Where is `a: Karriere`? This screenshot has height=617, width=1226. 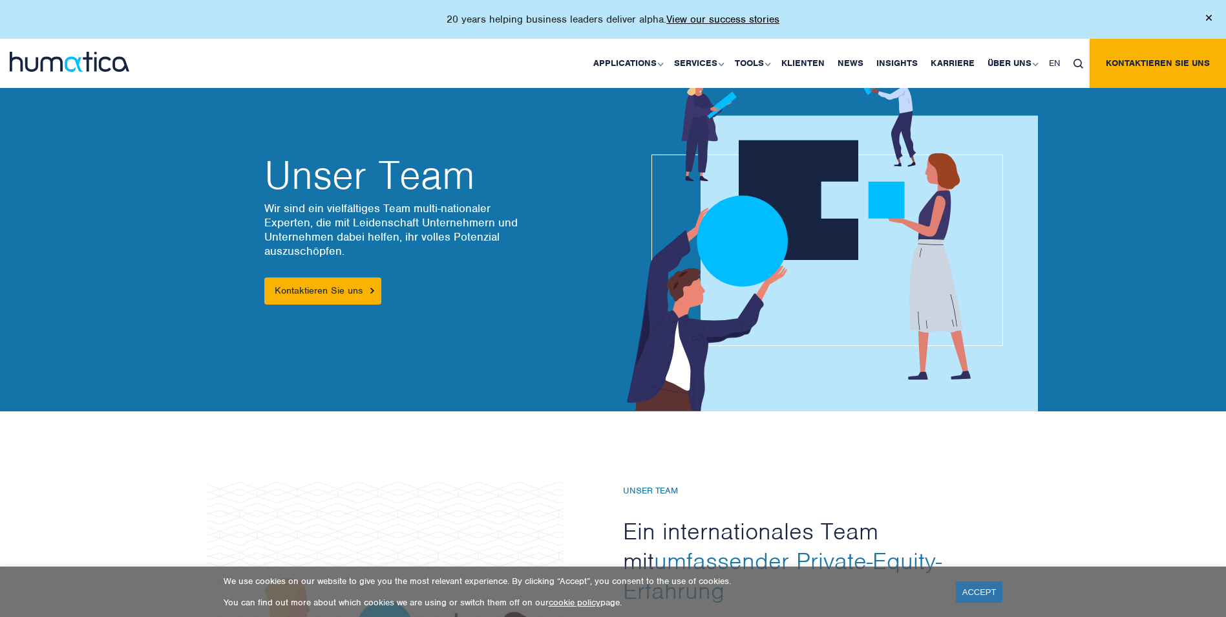 a: Karriere is located at coordinates (953, 63).